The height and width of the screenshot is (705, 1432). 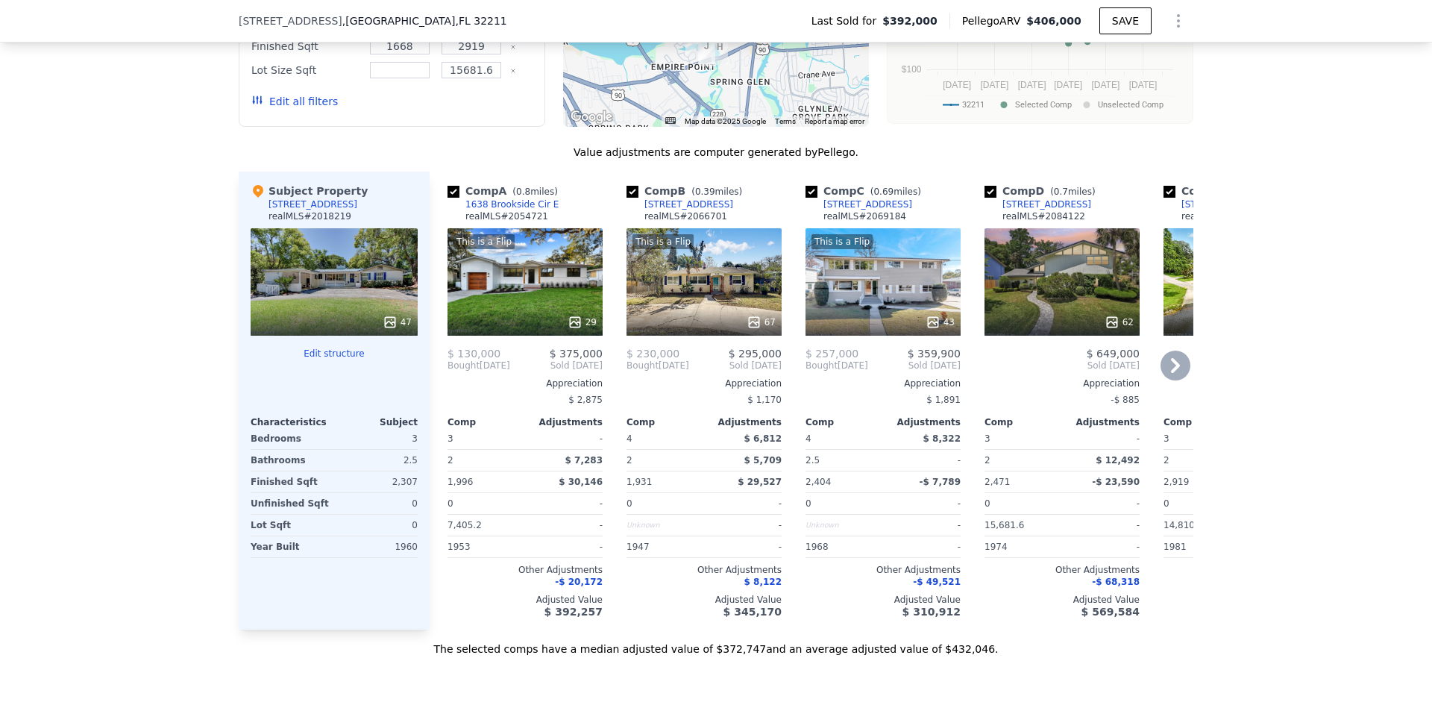 What do you see at coordinates (866, 191) in the screenshot?
I see `div: Comp C` at bounding box center [866, 191].